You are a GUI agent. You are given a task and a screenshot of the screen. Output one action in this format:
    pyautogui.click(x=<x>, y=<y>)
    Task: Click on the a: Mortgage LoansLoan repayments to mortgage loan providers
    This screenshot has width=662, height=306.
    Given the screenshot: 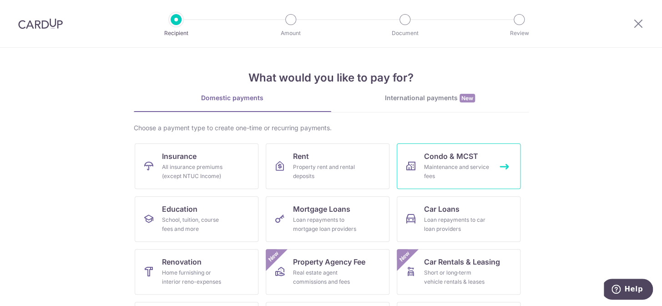 What is the action you would take?
    pyautogui.click(x=328, y=219)
    